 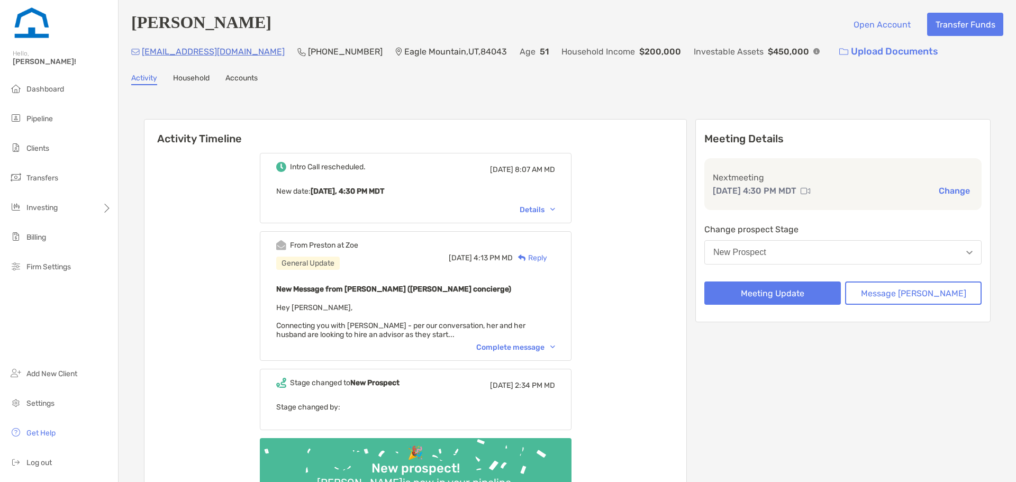 I want to click on div: New Prospect, so click(x=740, y=252).